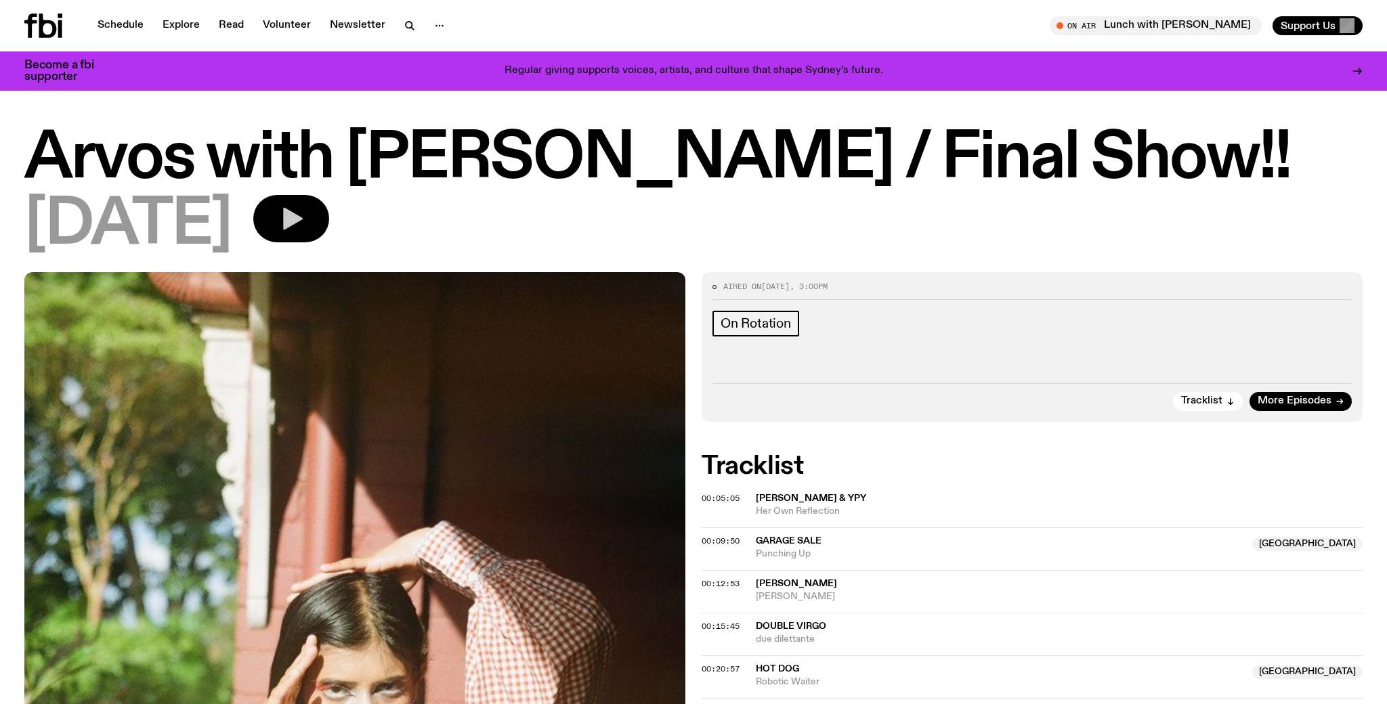 The image size is (1387, 704). I want to click on span: due dilettante, so click(1059, 639).